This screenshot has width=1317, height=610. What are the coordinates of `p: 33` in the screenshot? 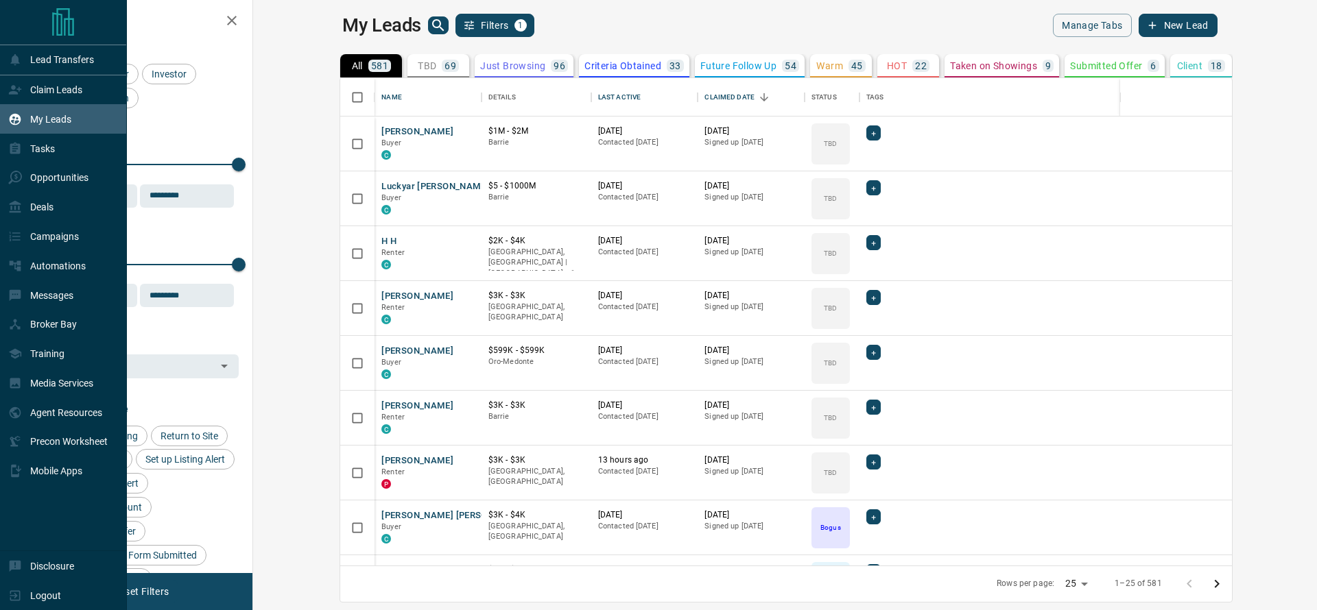 It's located at (675, 66).